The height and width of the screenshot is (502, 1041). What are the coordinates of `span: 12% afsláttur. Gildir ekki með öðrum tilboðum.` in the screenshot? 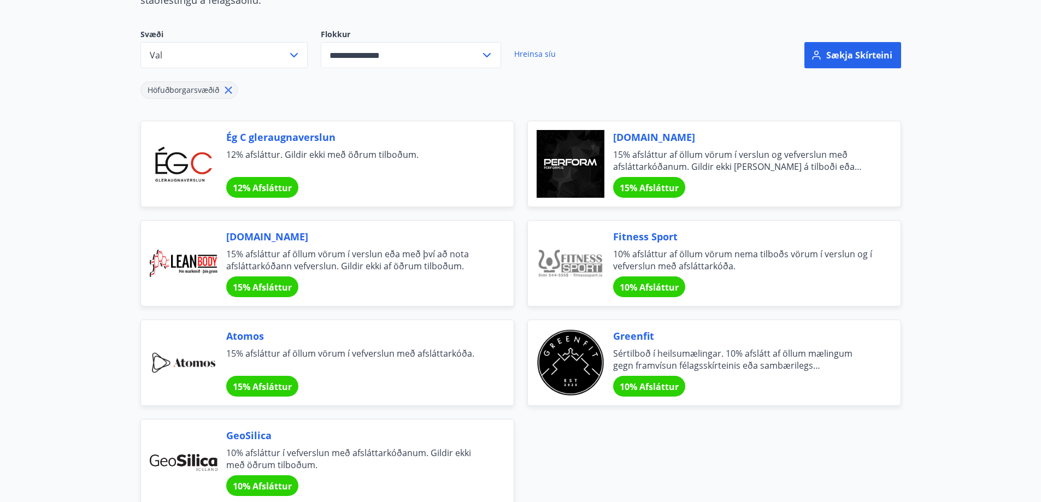 It's located at (357, 161).